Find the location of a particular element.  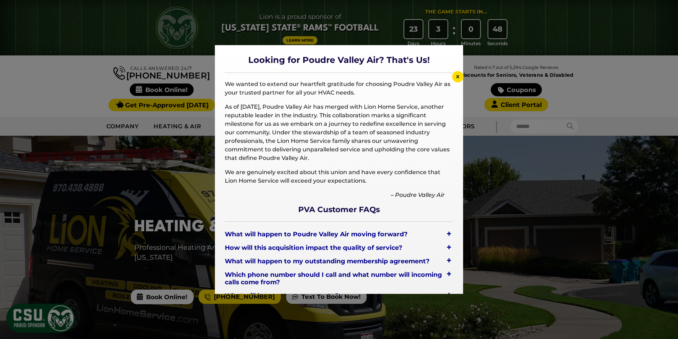

span: What will happen to Poudre Valley Air moving forward? is located at coordinates (317, 234).